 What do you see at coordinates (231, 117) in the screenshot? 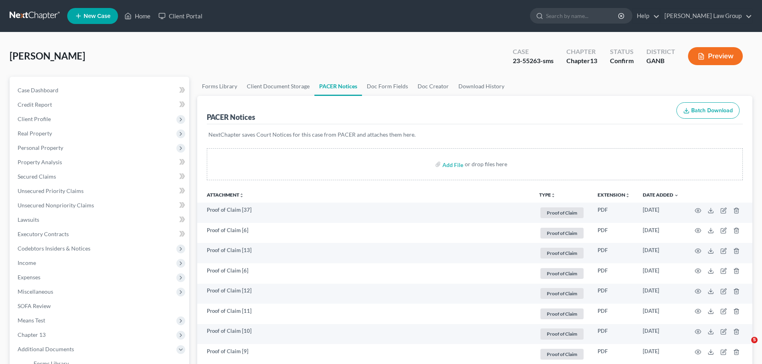
I see `div: PACER Notices` at bounding box center [231, 117].